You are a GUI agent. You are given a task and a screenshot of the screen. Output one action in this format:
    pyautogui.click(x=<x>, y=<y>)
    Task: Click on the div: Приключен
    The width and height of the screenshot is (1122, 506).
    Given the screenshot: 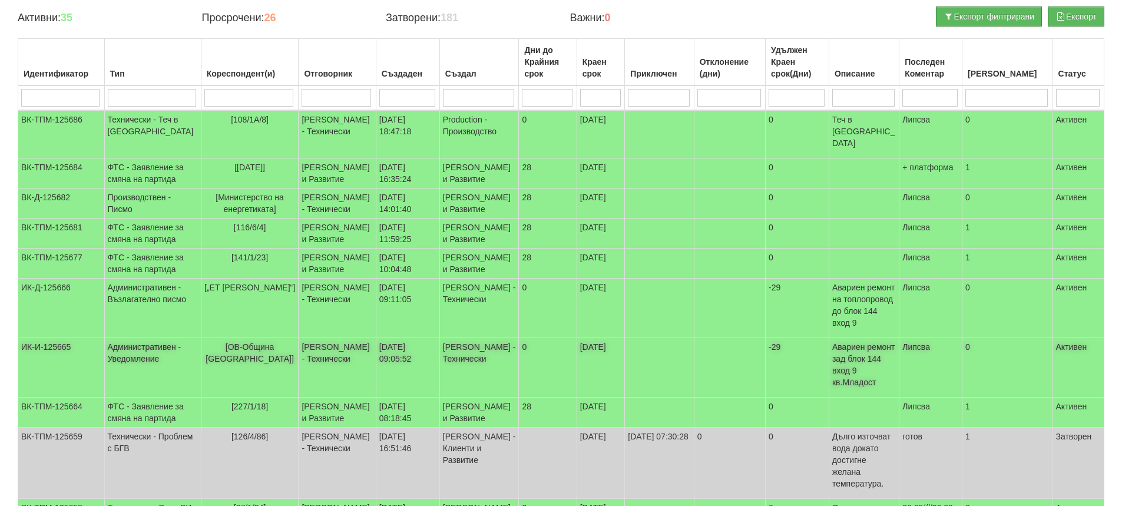 What is the action you would take?
    pyautogui.click(x=659, y=74)
    